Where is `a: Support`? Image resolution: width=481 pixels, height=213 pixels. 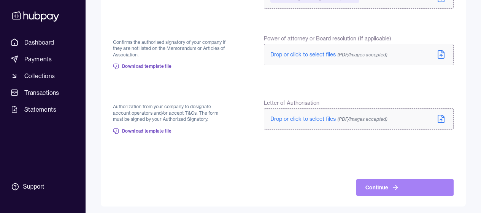
a: Support is located at coordinates (43, 186).